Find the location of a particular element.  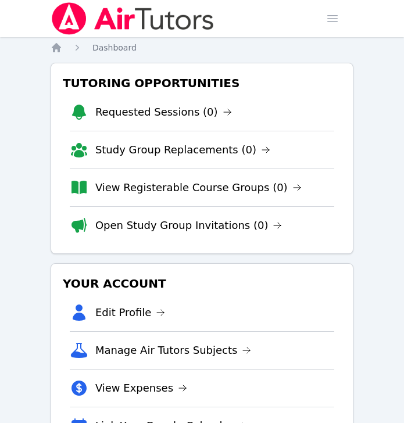

a: Study Group Replacements (0) is located at coordinates (183, 150).